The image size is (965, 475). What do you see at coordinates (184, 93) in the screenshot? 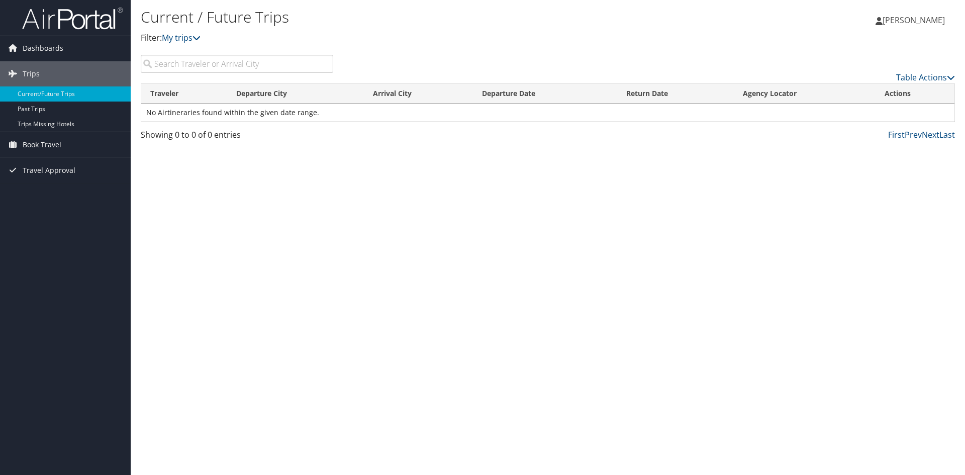
I see `th: Traveler: activate to sort column ascending` at bounding box center [184, 93].